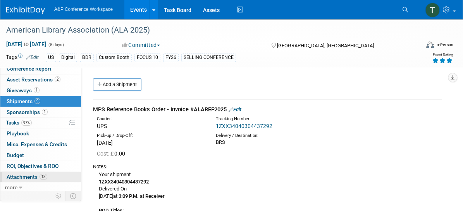 The width and height of the screenshot is (463, 211). What do you see at coordinates (56, 45) in the screenshot?
I see `span: (5 days)` at bounding box center [56, 45].